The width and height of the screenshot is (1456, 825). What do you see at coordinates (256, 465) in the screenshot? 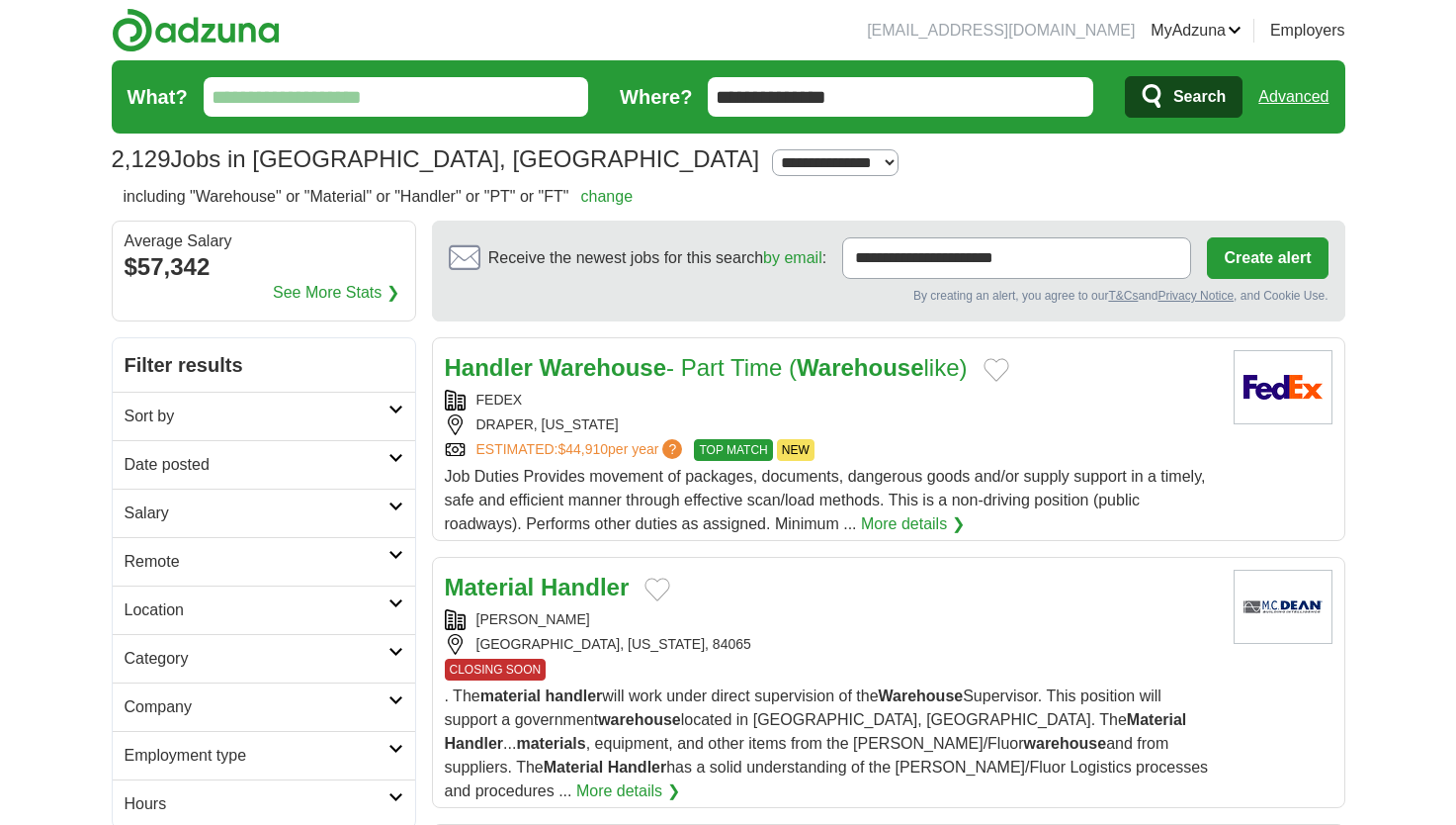
I see `h2: Date posted` at bounding box center [256, 465].